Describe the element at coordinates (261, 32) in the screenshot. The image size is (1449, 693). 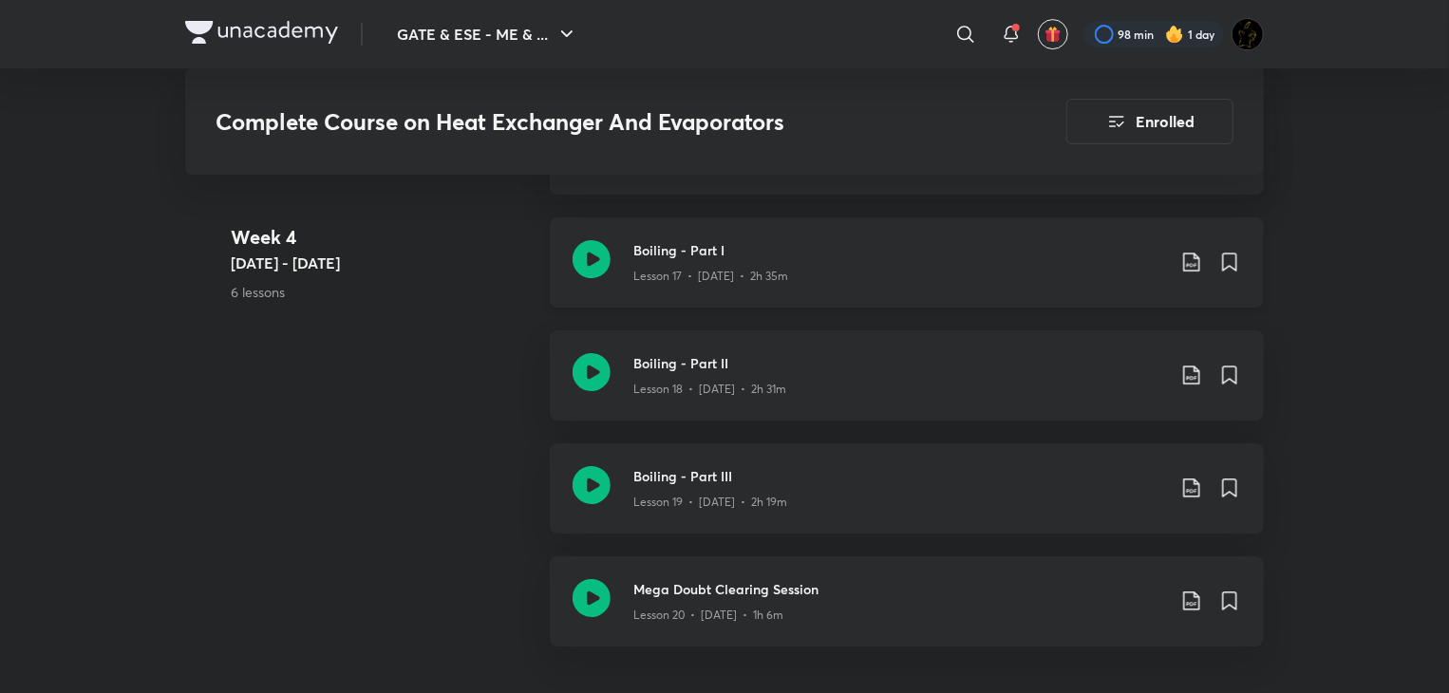
I see `img: Company Logo` at that location.